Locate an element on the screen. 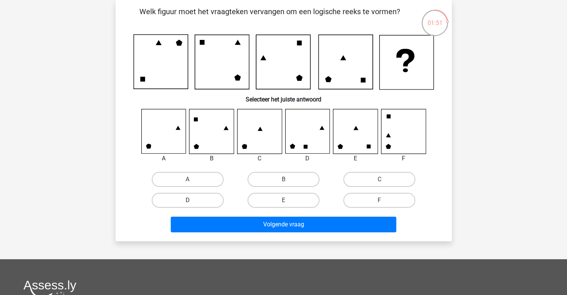 This screenshot has width=567, height=295. div: F is located at coordinates (403, 158).